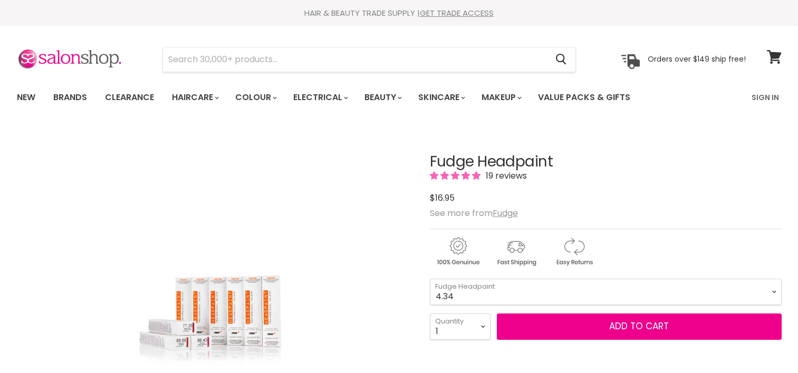  What do you see at coordinates (195, 98) in the screenshot?
I see `a: Haircare` at bounding box center [195, 98].